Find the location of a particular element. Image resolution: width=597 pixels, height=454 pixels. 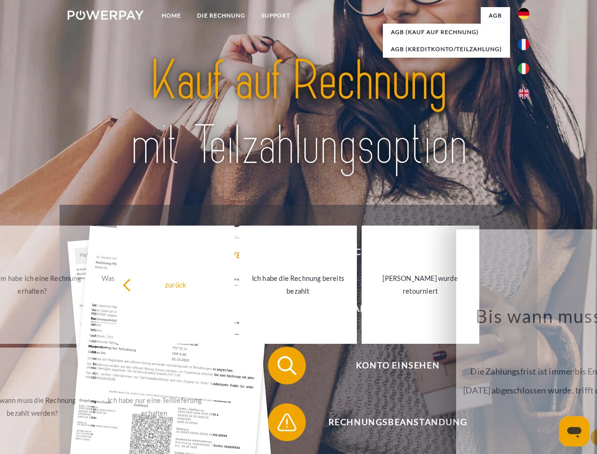

img: title-powerpay_de.svg is located at coordinates (298, 113).